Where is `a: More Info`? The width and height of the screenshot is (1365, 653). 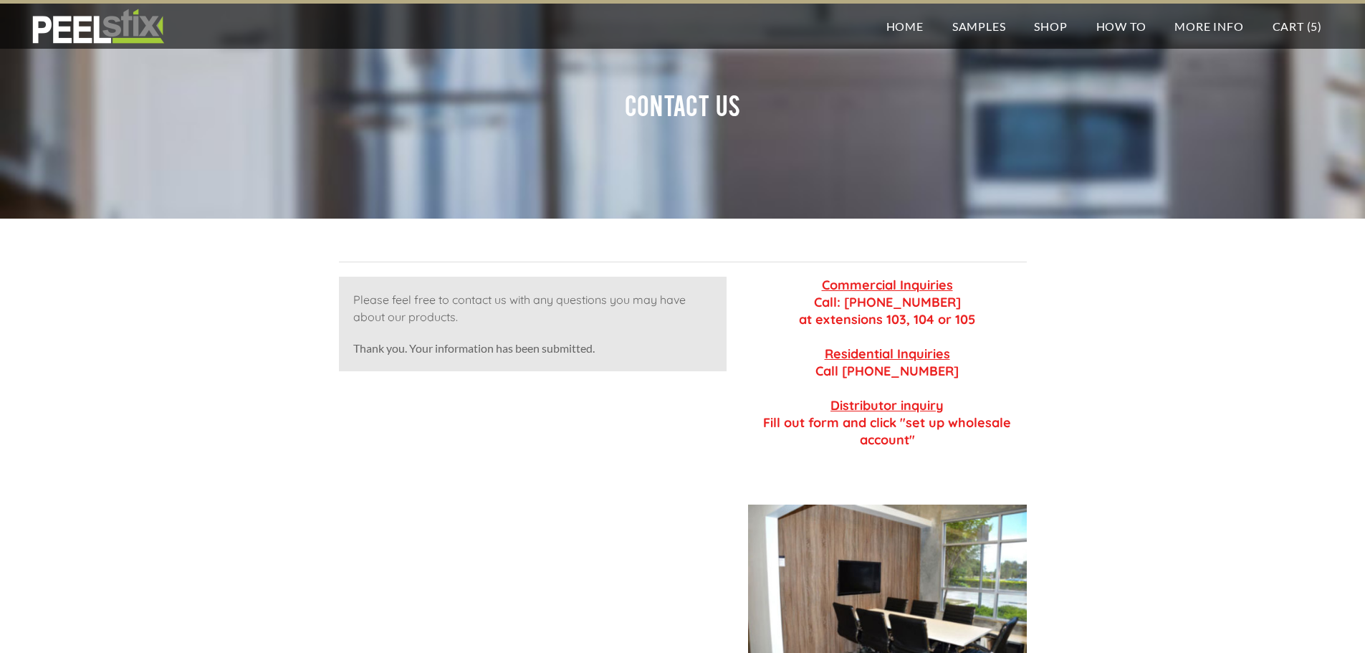 a: More Info is located at coordinates (1208, 26).